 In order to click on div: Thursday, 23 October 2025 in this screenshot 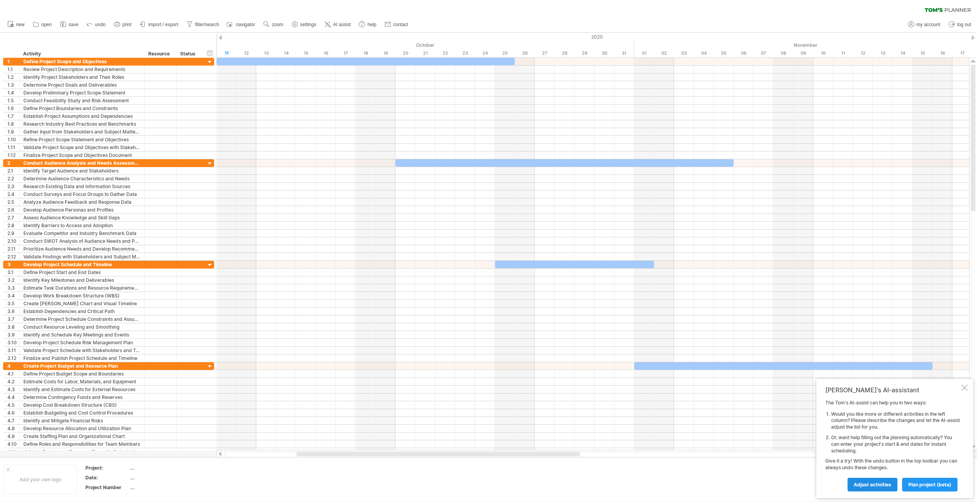, I will do `click(465, 53)`.